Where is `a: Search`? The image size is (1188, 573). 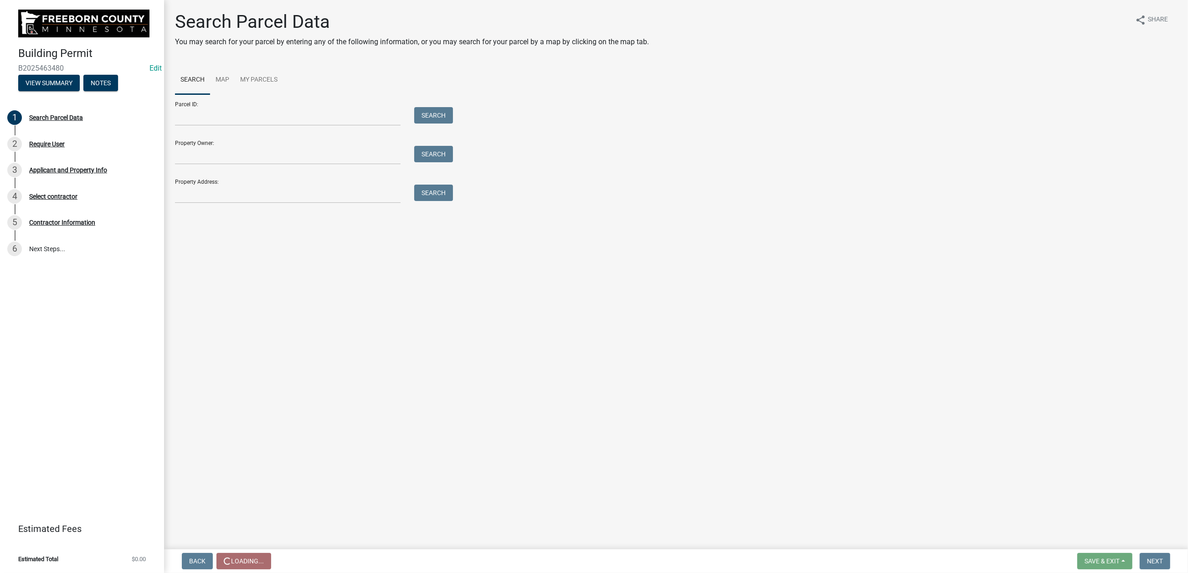 a: Search is located at coordinates (192, 80).